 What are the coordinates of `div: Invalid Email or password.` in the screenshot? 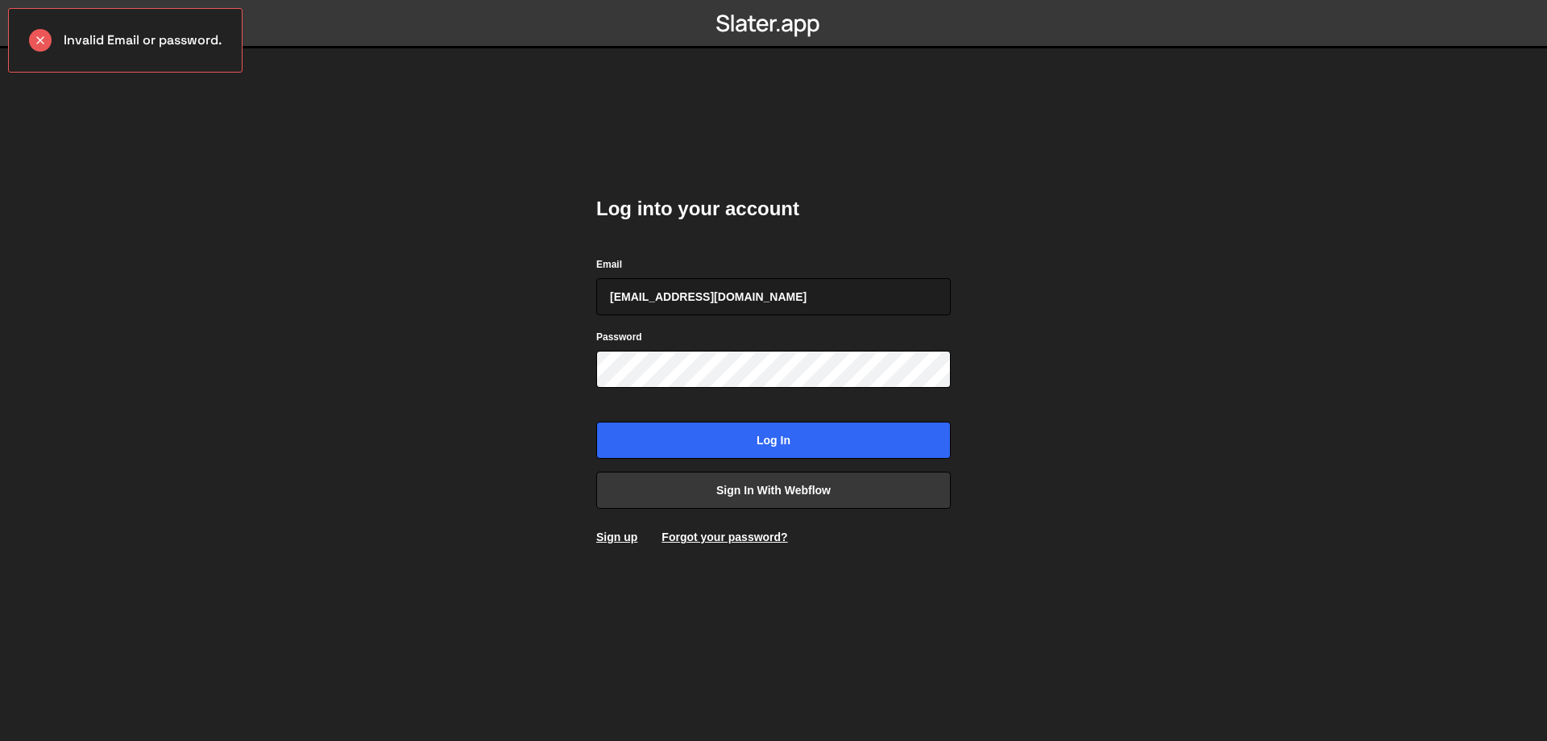 It's located at (125, 40).